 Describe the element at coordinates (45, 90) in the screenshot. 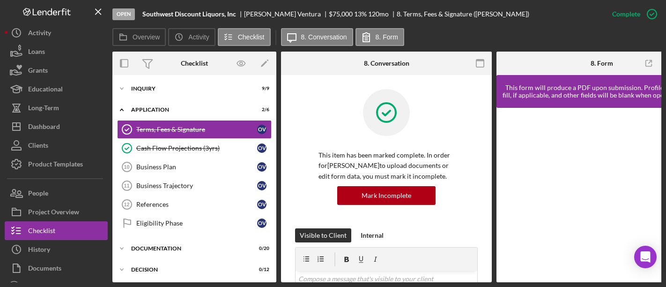

I see `div: Educational` at that location.